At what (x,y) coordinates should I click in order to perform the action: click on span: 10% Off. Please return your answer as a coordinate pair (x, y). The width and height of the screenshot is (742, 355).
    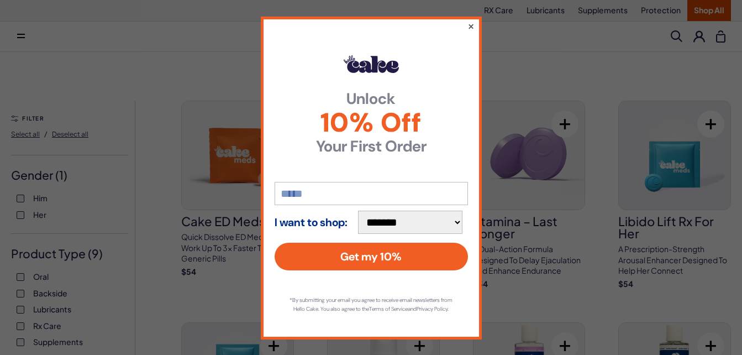
    Looking at the image, I should click on (371, 123).